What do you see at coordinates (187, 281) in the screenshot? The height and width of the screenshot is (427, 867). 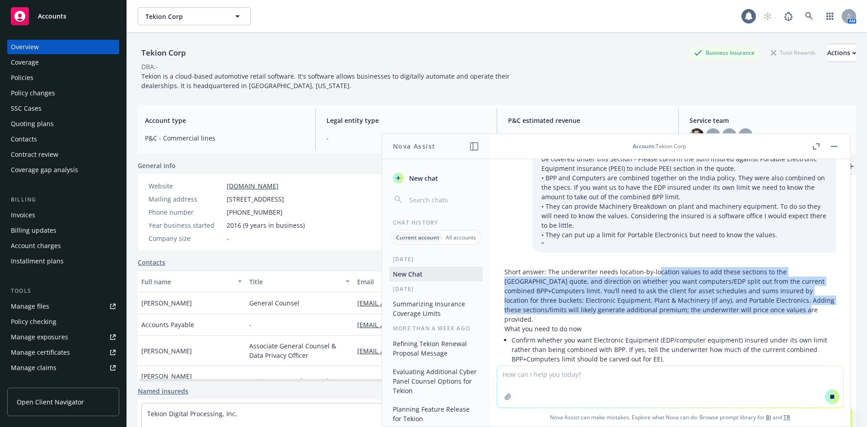 I see `div: Full name` at bounding box center [187, 281].